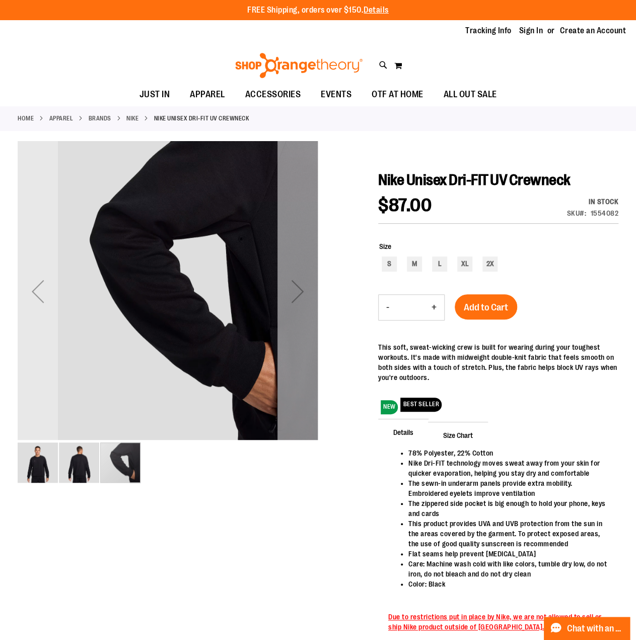 The image size is (636, 640). What do you see at coordinates (605, 213) in the screenshot?
I see `div: 1554082` at bounding box center [605, 213].